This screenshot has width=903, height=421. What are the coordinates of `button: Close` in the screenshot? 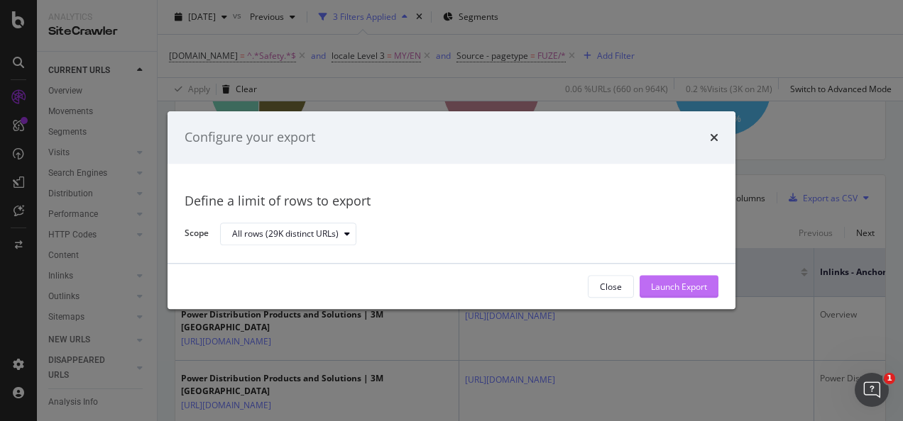 It's located at (610, 287).